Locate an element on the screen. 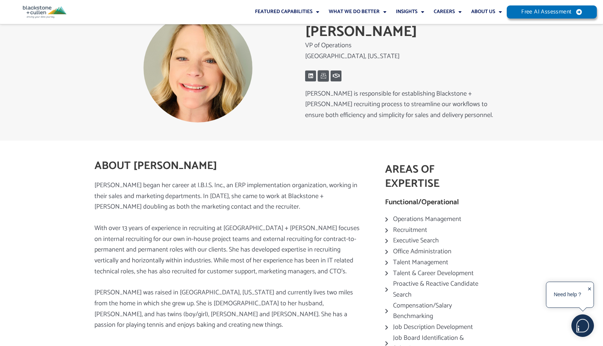 This screenshot has height=346, width=603. span: Operations Management is located at coordinates (426, 219).